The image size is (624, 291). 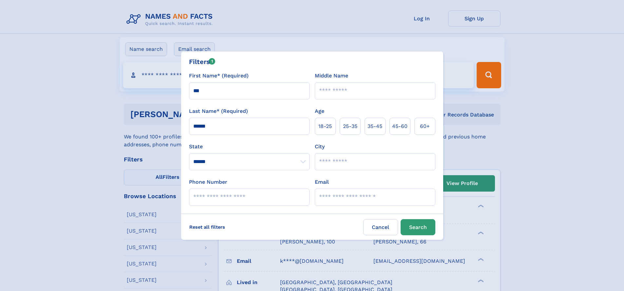 I want to click on div: Filters, so click(x=202, y=62).